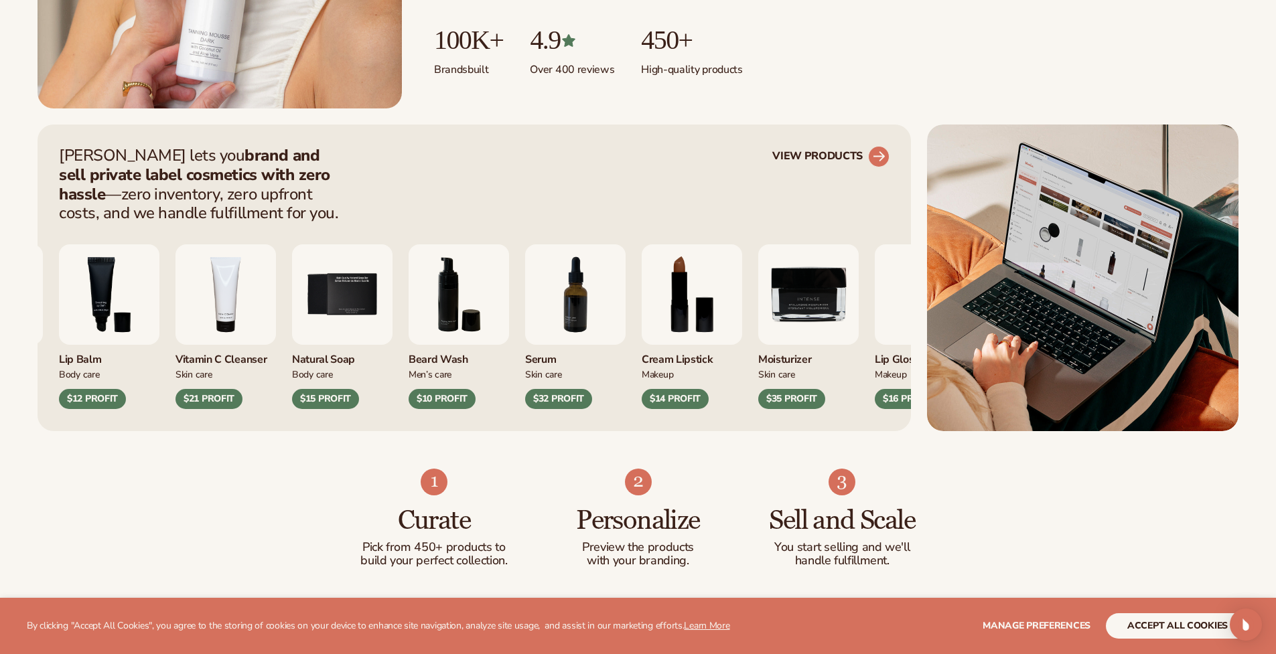 Image resolution: width=1276 pixels, height=654 pixels. Describe the element at coordinates (1082, 278) in the screenshot. I see `img: Shopify Image 2` at that location.